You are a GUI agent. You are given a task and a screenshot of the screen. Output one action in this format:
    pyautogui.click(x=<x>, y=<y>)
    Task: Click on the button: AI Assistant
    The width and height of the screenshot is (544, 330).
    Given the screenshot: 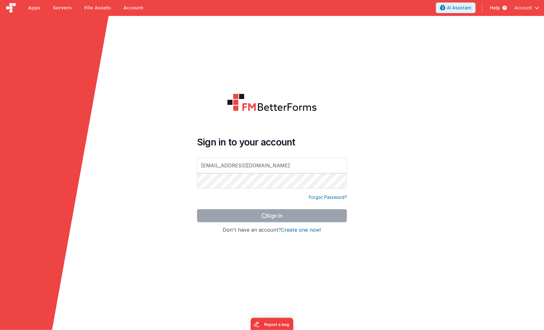 What is the action you would take?
    pyautogui.click(x=455, y=8)
    